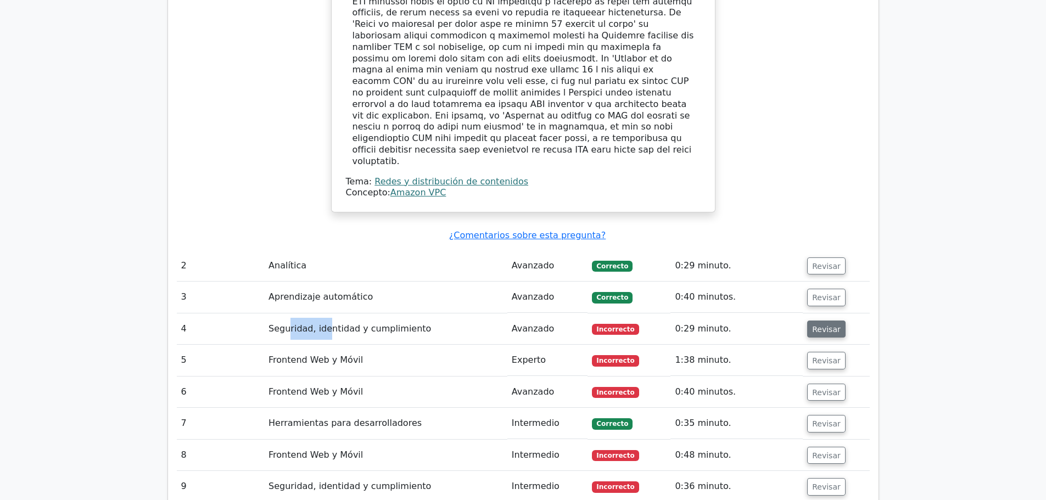 The height and width of the screenshot is (500, 1046). I want to click on font: 3, so click(184, 296).